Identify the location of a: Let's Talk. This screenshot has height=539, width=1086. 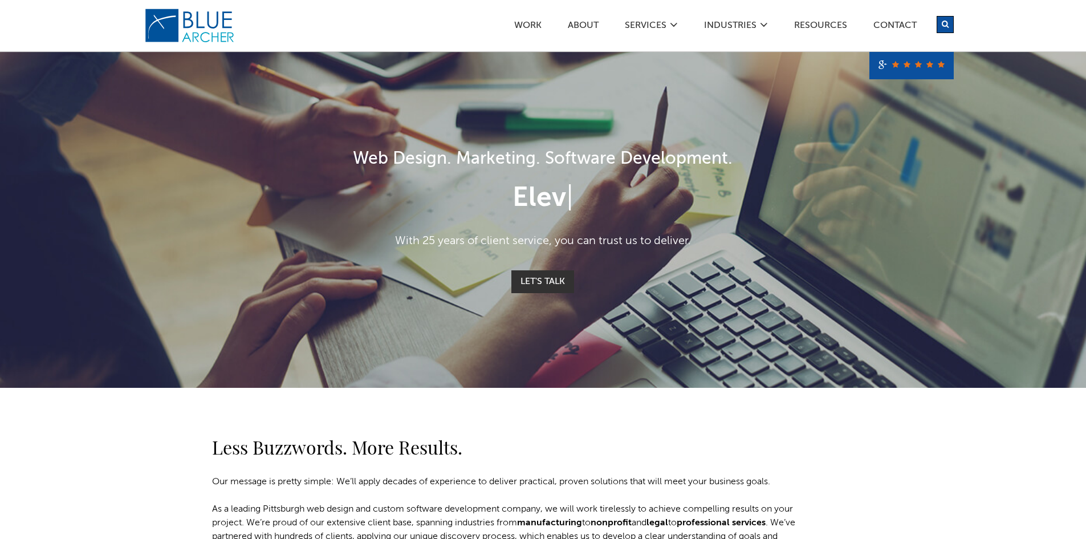
(543, 282).